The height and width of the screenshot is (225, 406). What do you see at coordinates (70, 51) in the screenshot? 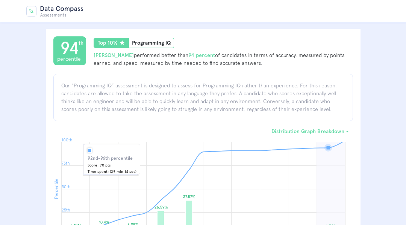
I see `h1: 94` at bounding box center [70, 51].